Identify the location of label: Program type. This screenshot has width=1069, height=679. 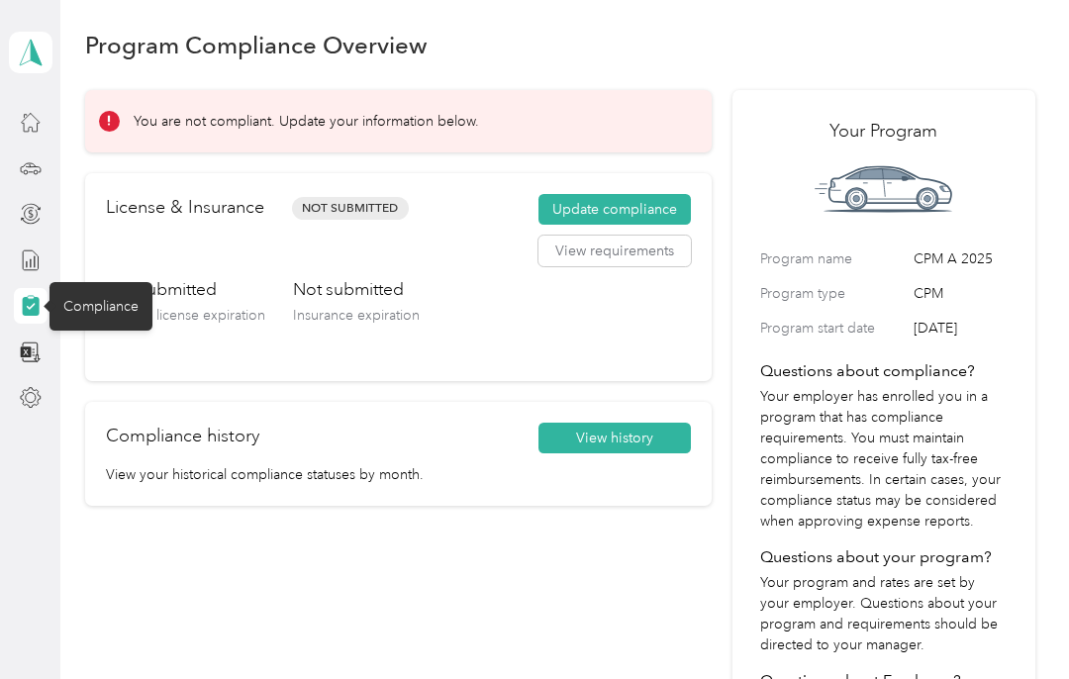
(833, 293).